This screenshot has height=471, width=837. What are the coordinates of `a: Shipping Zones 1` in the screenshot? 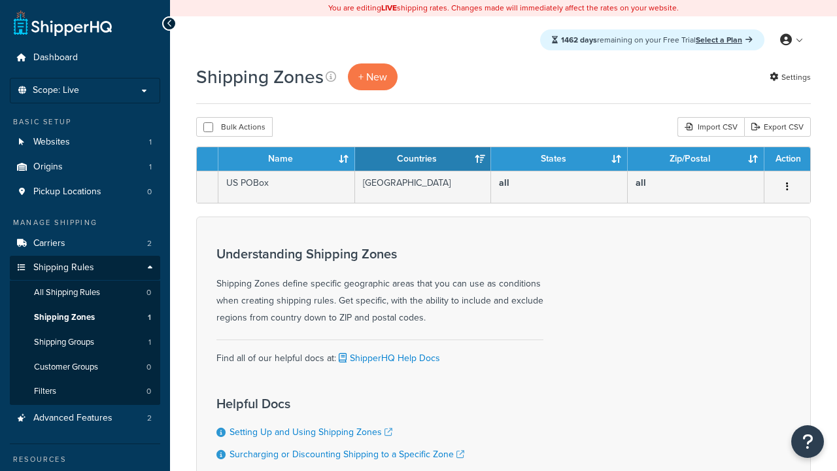 It's located at (85, 317).